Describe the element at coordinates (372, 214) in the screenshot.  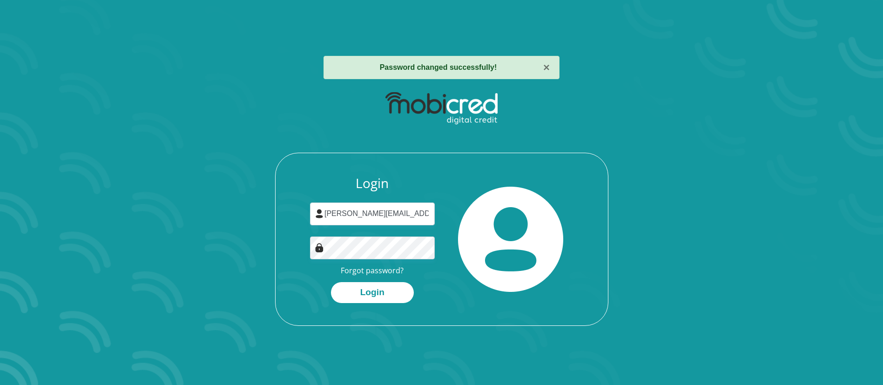
I see `input: Username` at that location.